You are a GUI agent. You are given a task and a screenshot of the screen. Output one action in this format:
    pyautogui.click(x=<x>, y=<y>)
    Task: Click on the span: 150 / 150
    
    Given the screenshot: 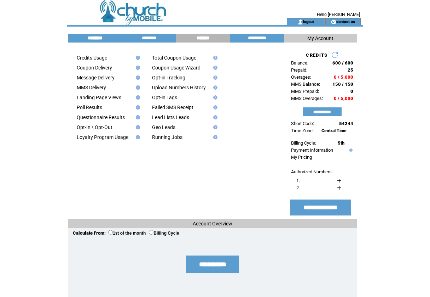 What is the action you would take?
    pyautogui.click(x=343, y=84)
    